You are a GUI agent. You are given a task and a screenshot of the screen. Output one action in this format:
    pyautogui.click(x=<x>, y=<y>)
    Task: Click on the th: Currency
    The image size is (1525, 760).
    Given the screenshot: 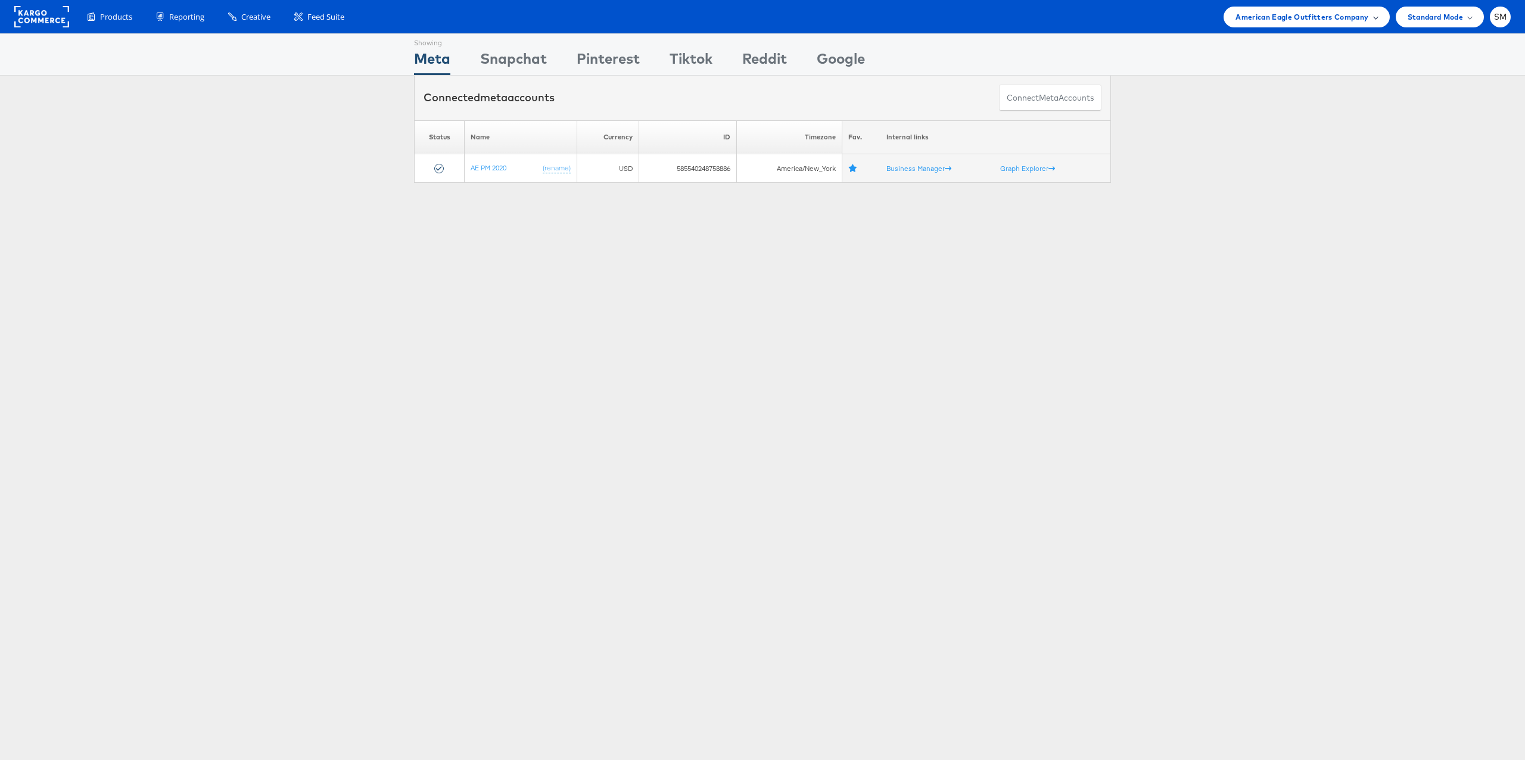 What is the action you would take?
    pyautogui.click(x=607, y=137)
    